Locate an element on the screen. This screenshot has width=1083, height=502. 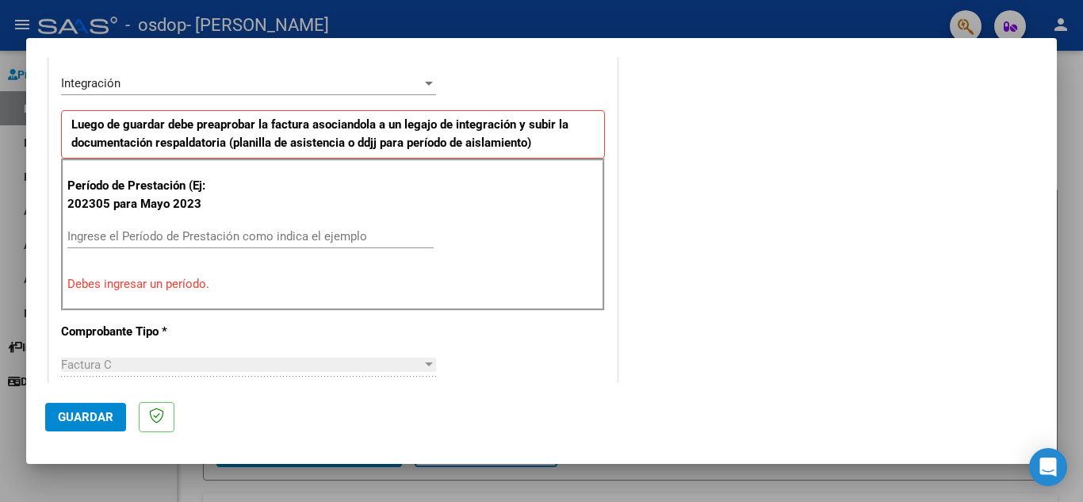
span: Integración is located at coordinates (90, 83).